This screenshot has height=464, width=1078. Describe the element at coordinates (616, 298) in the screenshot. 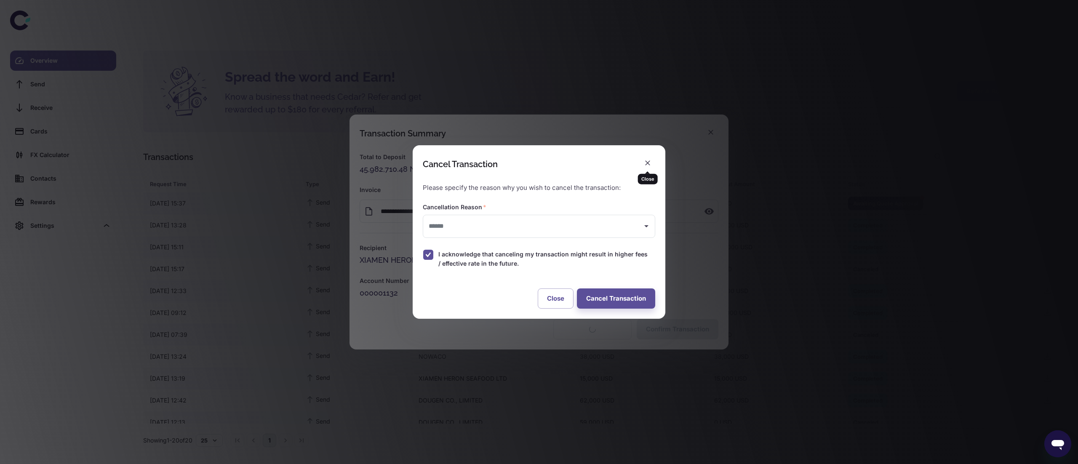

I see `button: Cancel Transaction` at that location.